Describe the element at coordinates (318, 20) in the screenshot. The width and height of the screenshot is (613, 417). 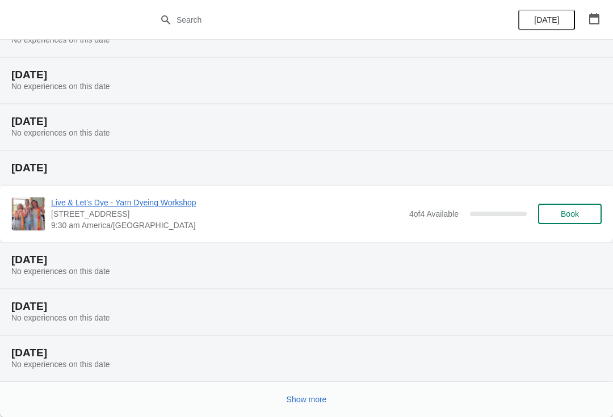
I see `input: Search` at that location.